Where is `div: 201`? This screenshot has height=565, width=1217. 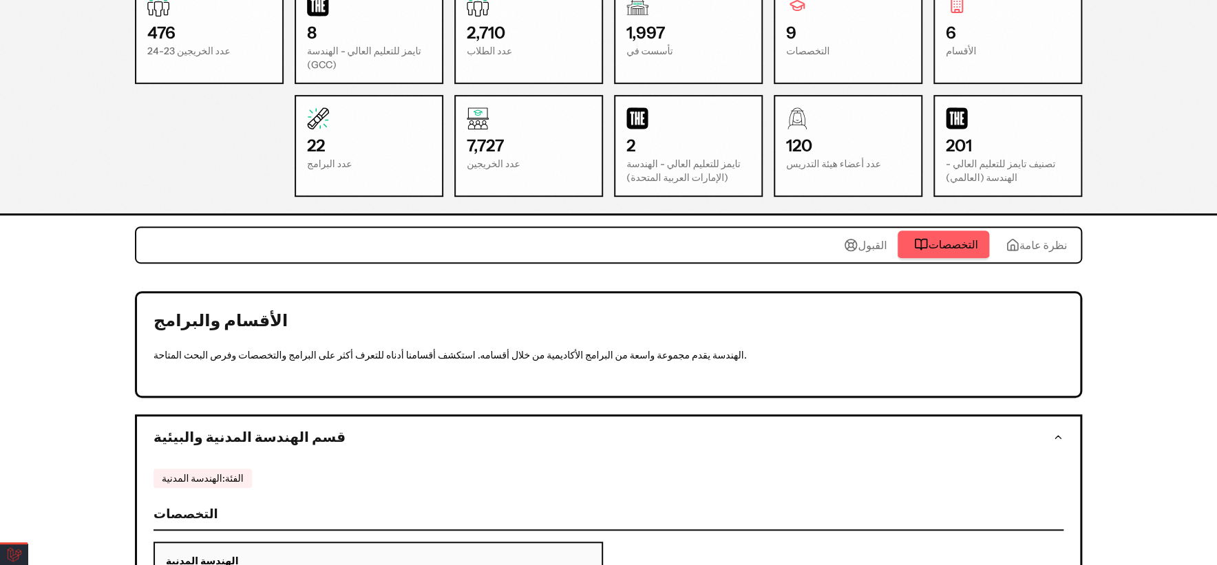
div: 201 is located at coordinates (1008, 146).